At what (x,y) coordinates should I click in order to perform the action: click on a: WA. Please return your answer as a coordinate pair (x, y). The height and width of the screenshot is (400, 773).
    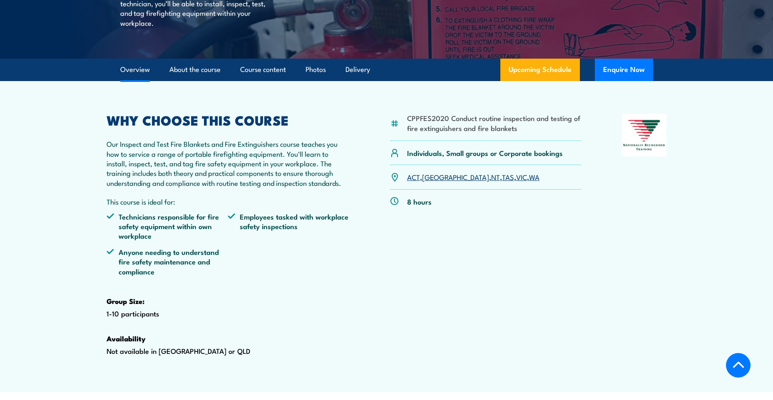
    Looking at the image, I should click on (534, 177).